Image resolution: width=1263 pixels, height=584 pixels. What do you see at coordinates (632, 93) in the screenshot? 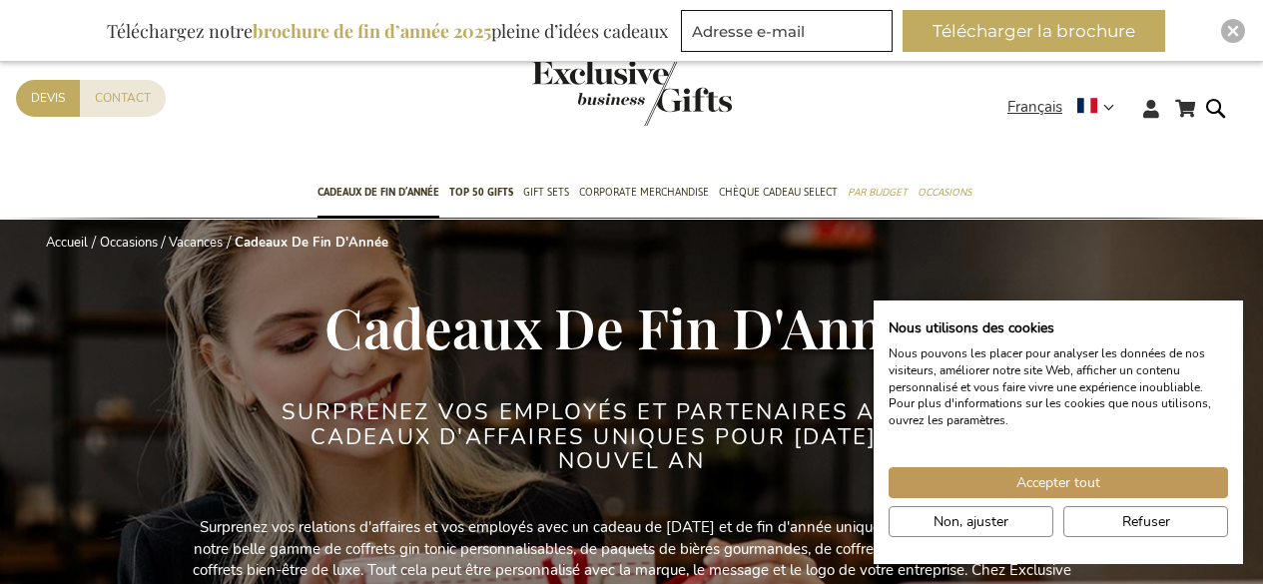
I see `img: Exclusive Business gifts logo` at bounding box center [632, 93].